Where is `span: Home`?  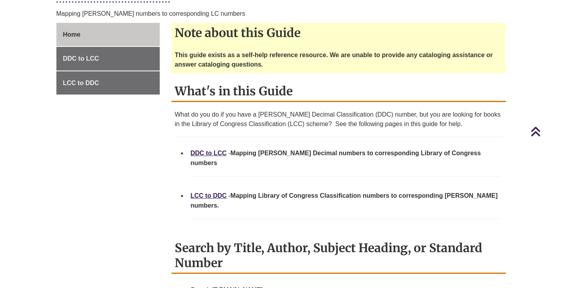
span: Home is located at coordinates (72, 34).